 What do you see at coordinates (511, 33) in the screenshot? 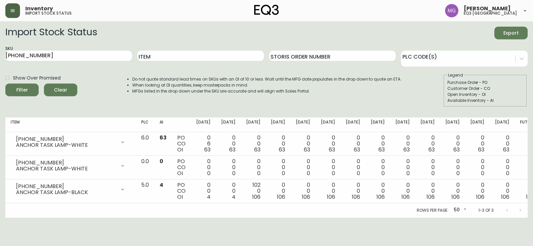
I see `button: Export` at bounding box center [511, 33].